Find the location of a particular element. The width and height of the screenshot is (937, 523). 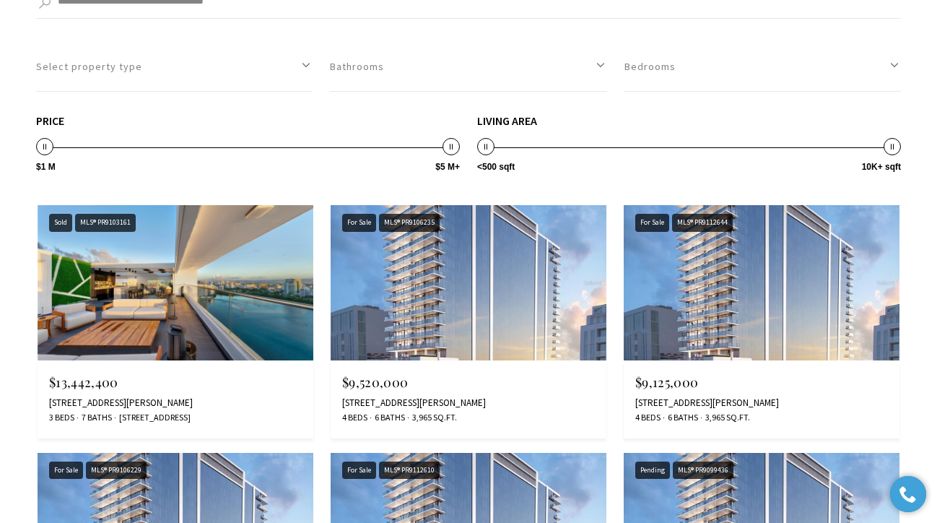

div: Sold is located at coordinates (61, 222).